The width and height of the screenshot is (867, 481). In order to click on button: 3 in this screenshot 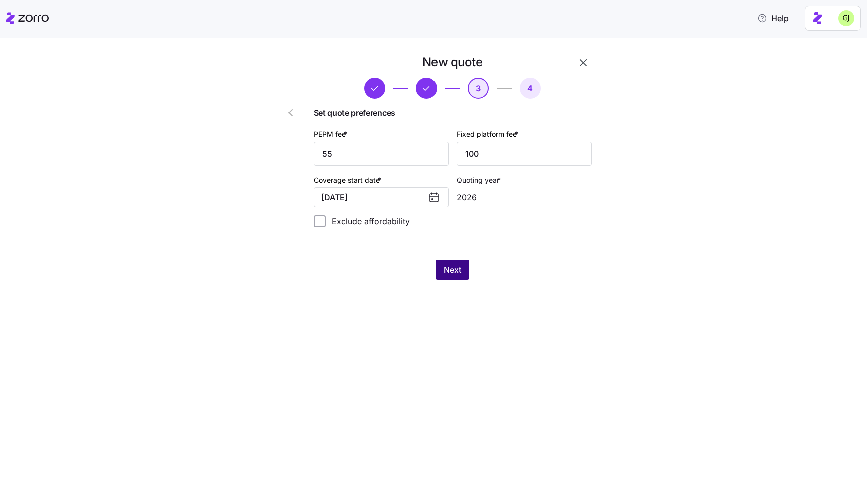, I will do `click(478, 88)`.